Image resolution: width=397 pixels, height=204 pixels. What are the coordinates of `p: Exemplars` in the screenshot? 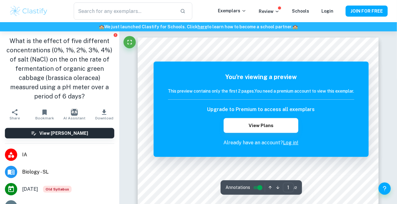 It's located at (232, 11).